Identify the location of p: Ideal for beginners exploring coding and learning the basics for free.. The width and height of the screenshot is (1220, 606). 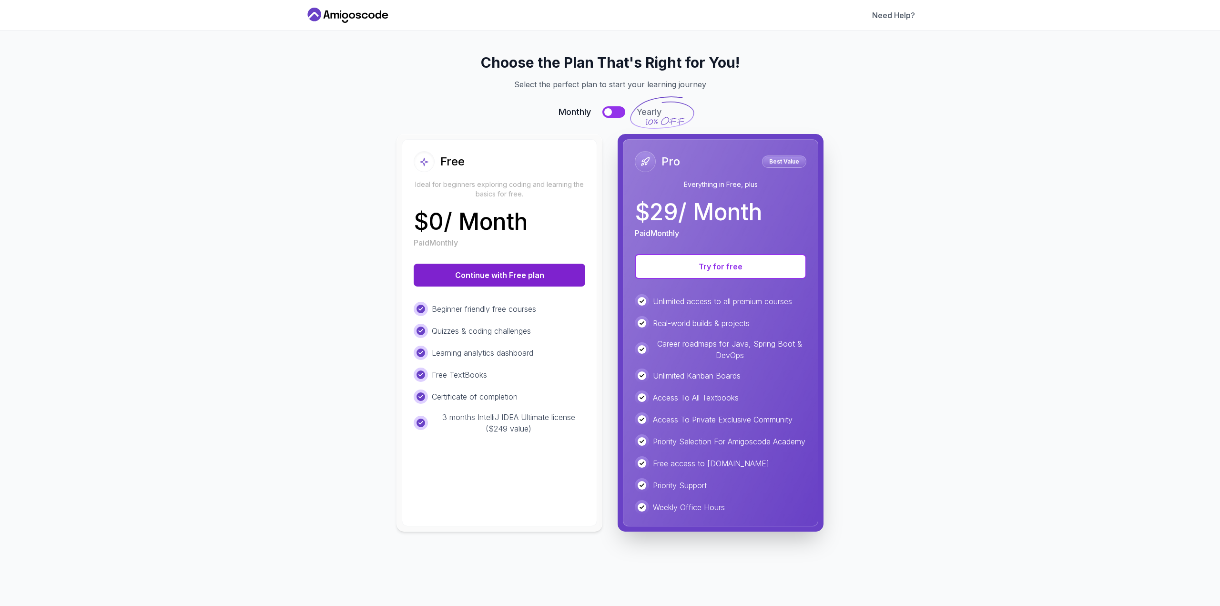
(499, 189).